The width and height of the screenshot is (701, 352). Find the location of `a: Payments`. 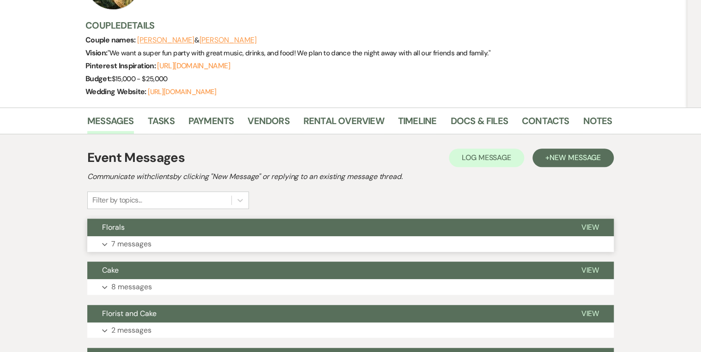

a: Payments is located at coordinates (211, 124).